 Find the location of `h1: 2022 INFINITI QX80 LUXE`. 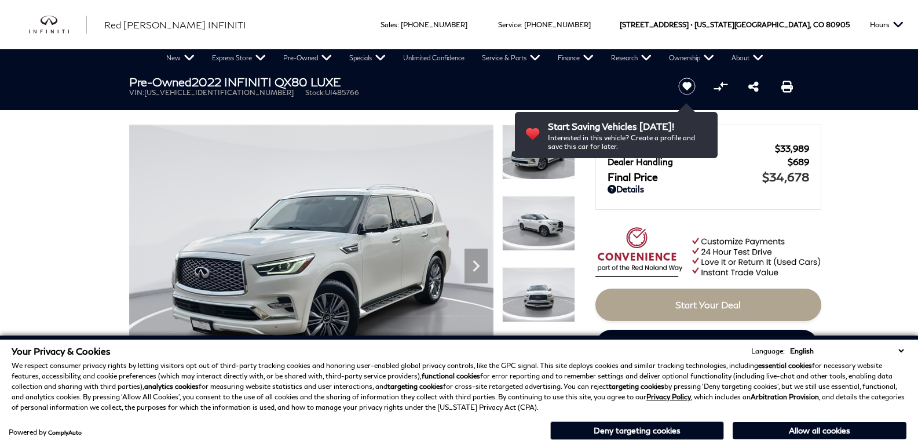

h1: 2022 INFINITI QX80 LUXE is located at coordinates (394, 82).